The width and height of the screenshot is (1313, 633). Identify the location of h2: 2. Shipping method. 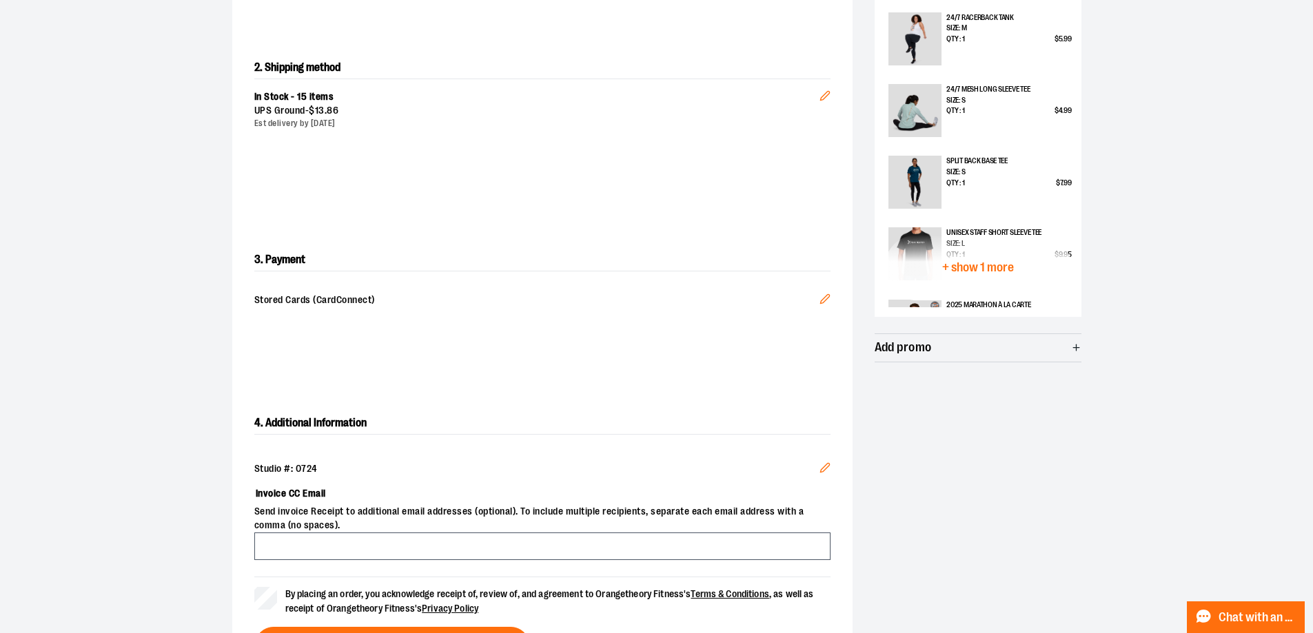
(542, 68).